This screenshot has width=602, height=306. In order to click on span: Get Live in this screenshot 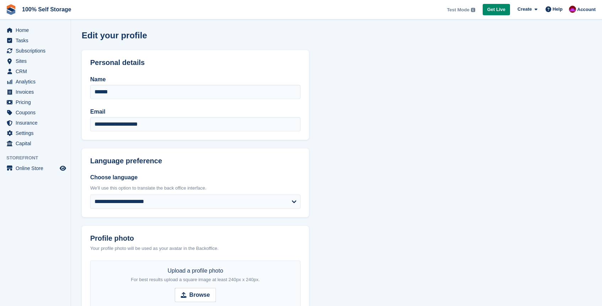, I will do `click(496, 10)`.